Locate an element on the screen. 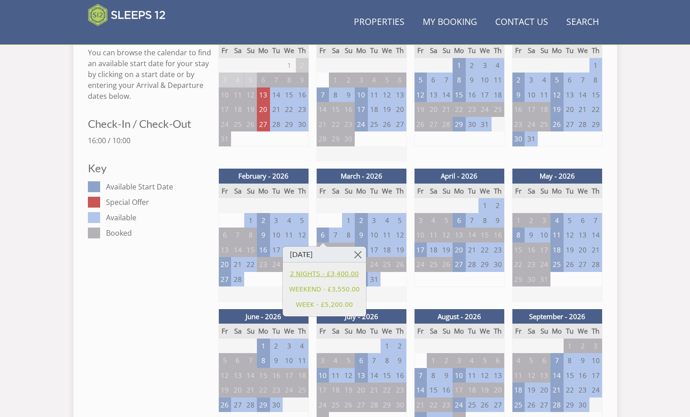 The height and width of the screenshot is (417, 690). td: 22 is located at coordinates (335, 124).